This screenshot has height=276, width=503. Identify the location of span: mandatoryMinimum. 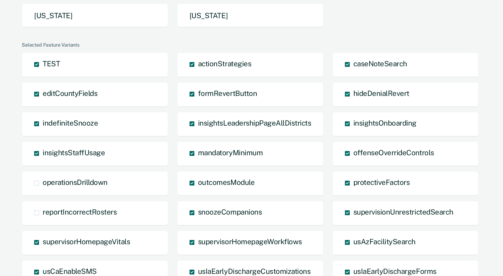
(230, 152).